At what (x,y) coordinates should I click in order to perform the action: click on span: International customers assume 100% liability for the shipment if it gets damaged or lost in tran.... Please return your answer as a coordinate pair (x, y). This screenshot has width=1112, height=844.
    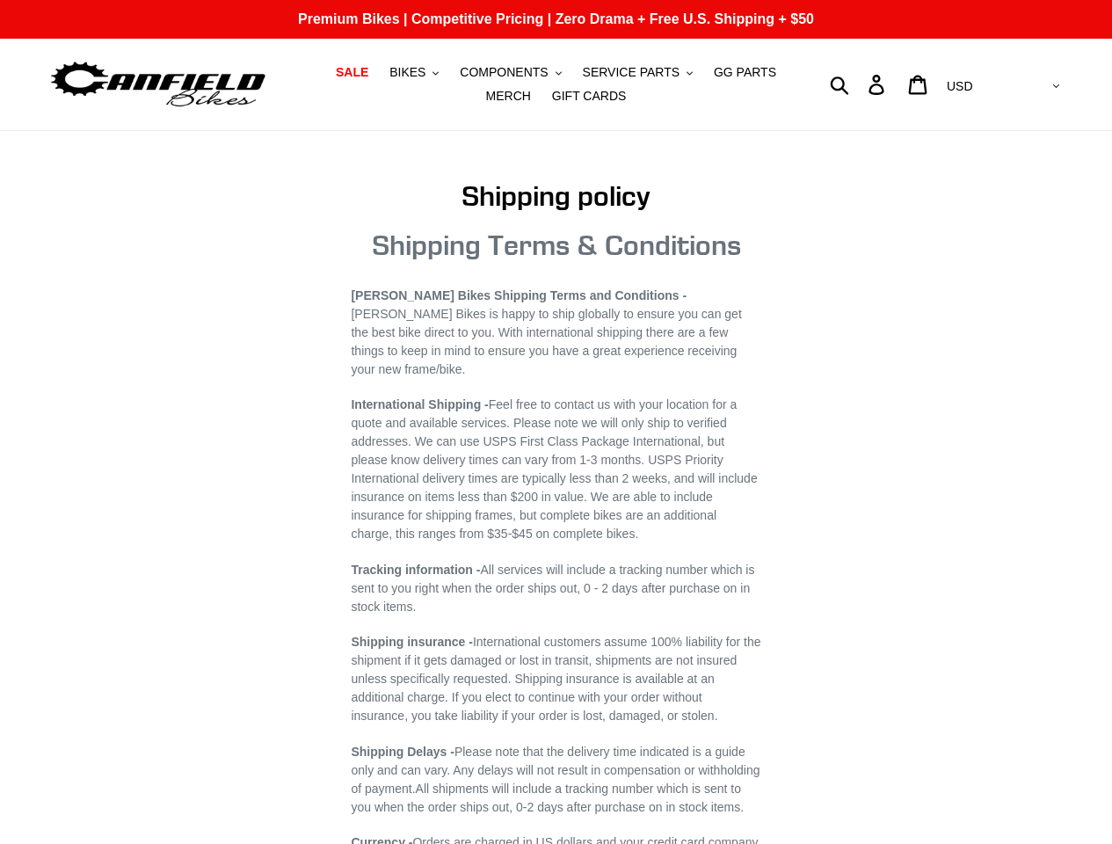
    Looking at the image, I should click on (556, 679).